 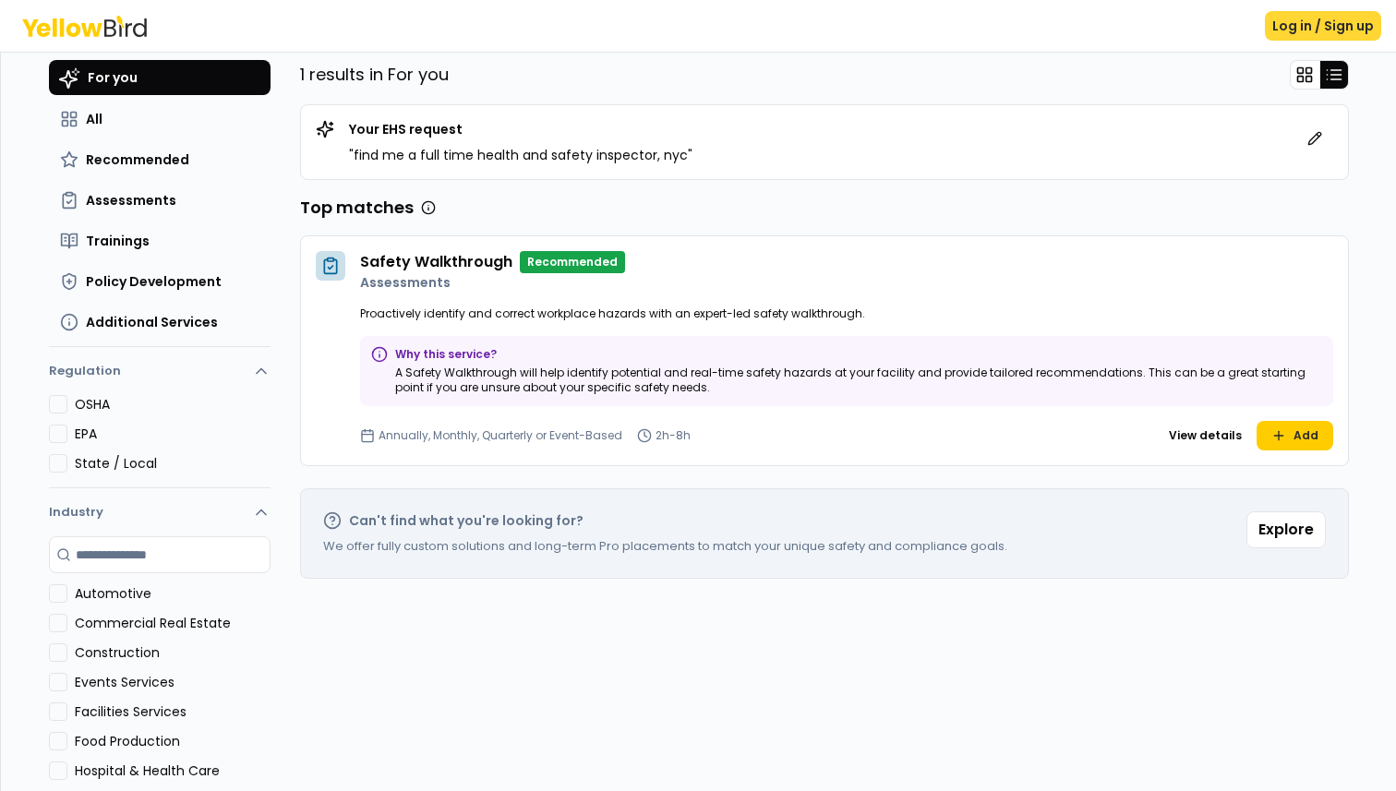 What do you see at coordinates (173, 682) in the screenshot?
I see `label: Events Services` at bounding box center [173, 682].